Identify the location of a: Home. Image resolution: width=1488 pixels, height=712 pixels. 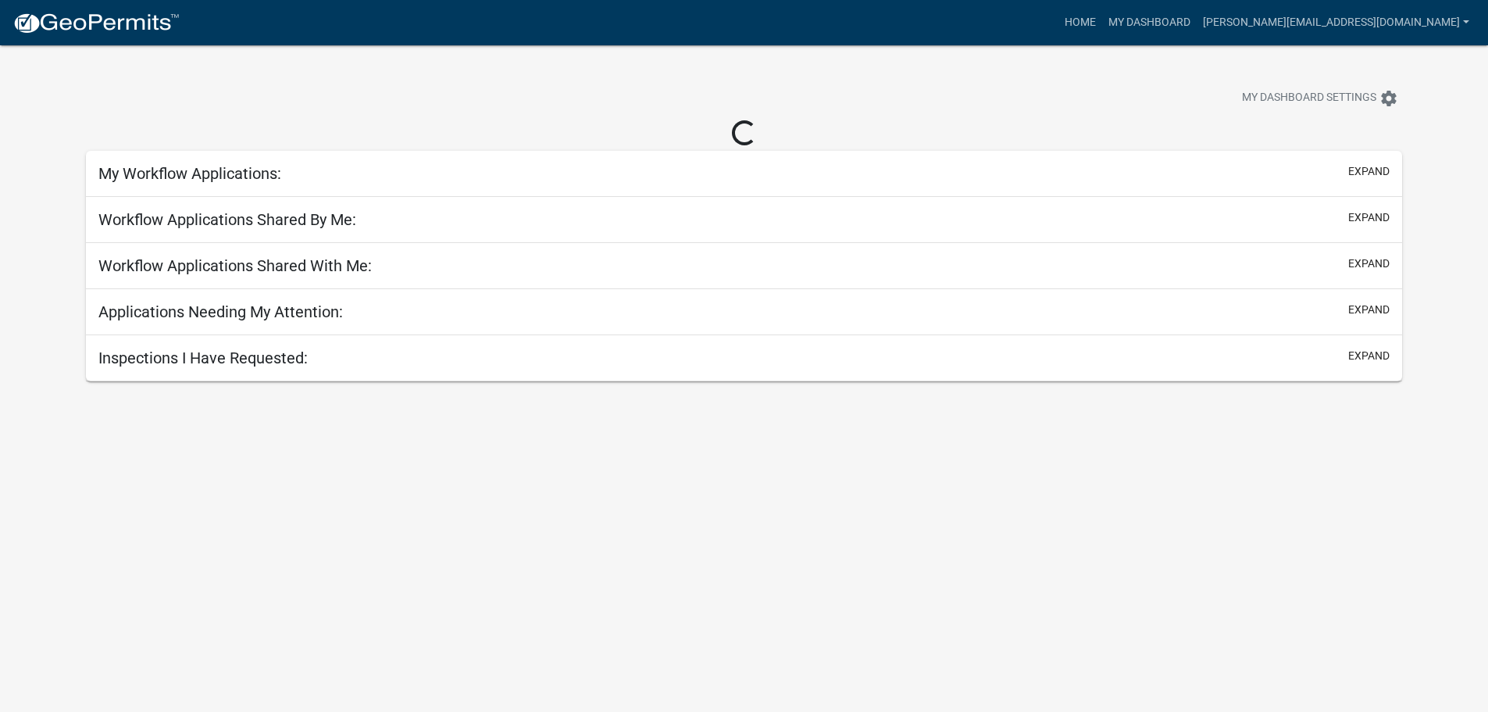
(1080, 23).